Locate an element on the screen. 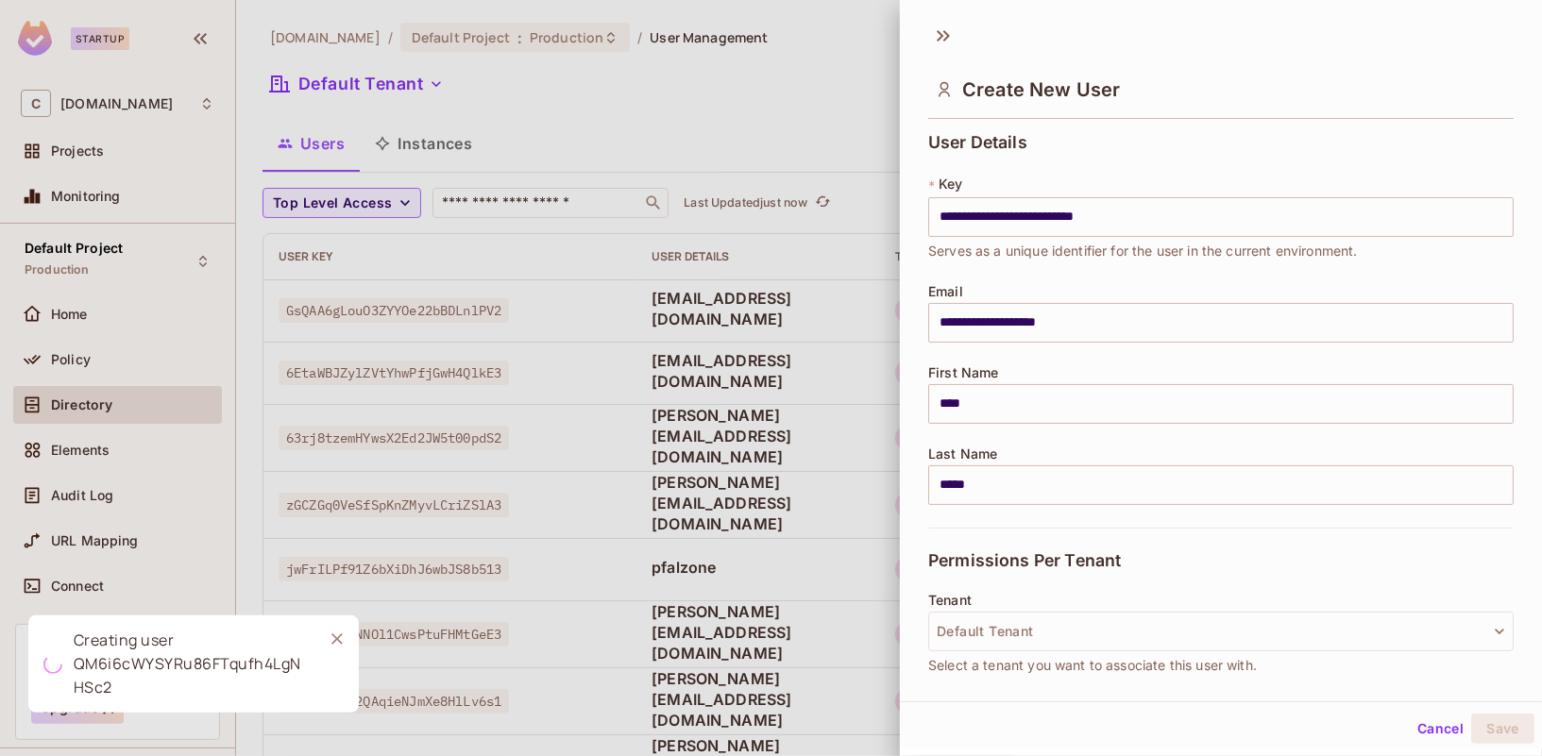  span: Select a tenant you want to associate this user with. is located at coordinates (1092, 666).